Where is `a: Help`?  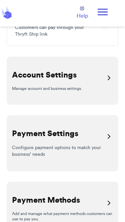 a: Help is located at coordinates (82, 13).